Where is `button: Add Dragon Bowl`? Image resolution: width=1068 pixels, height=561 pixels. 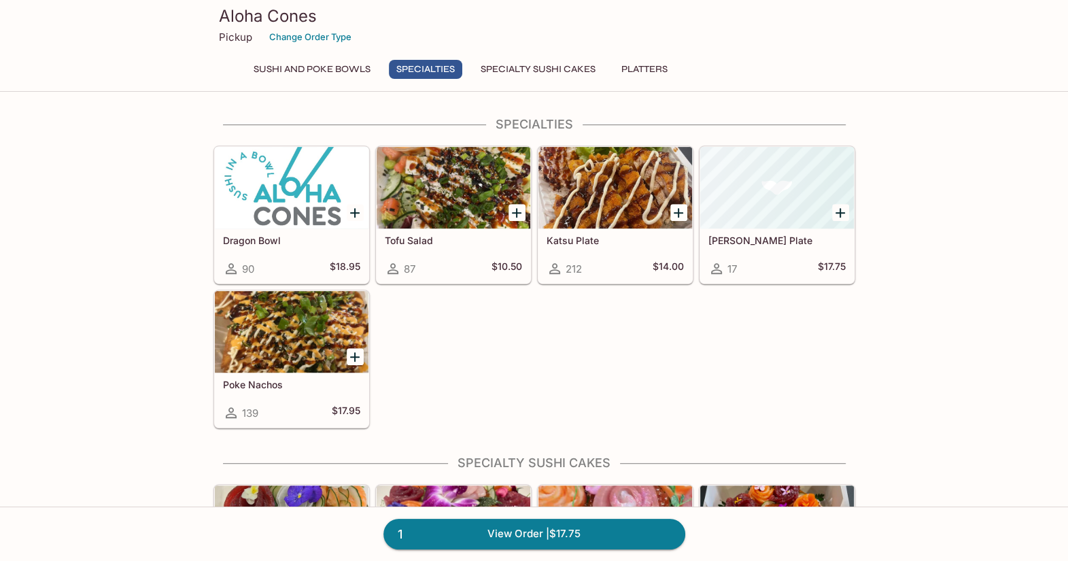 button: Add Dragon Bowl is located at coordinates (355, 212).